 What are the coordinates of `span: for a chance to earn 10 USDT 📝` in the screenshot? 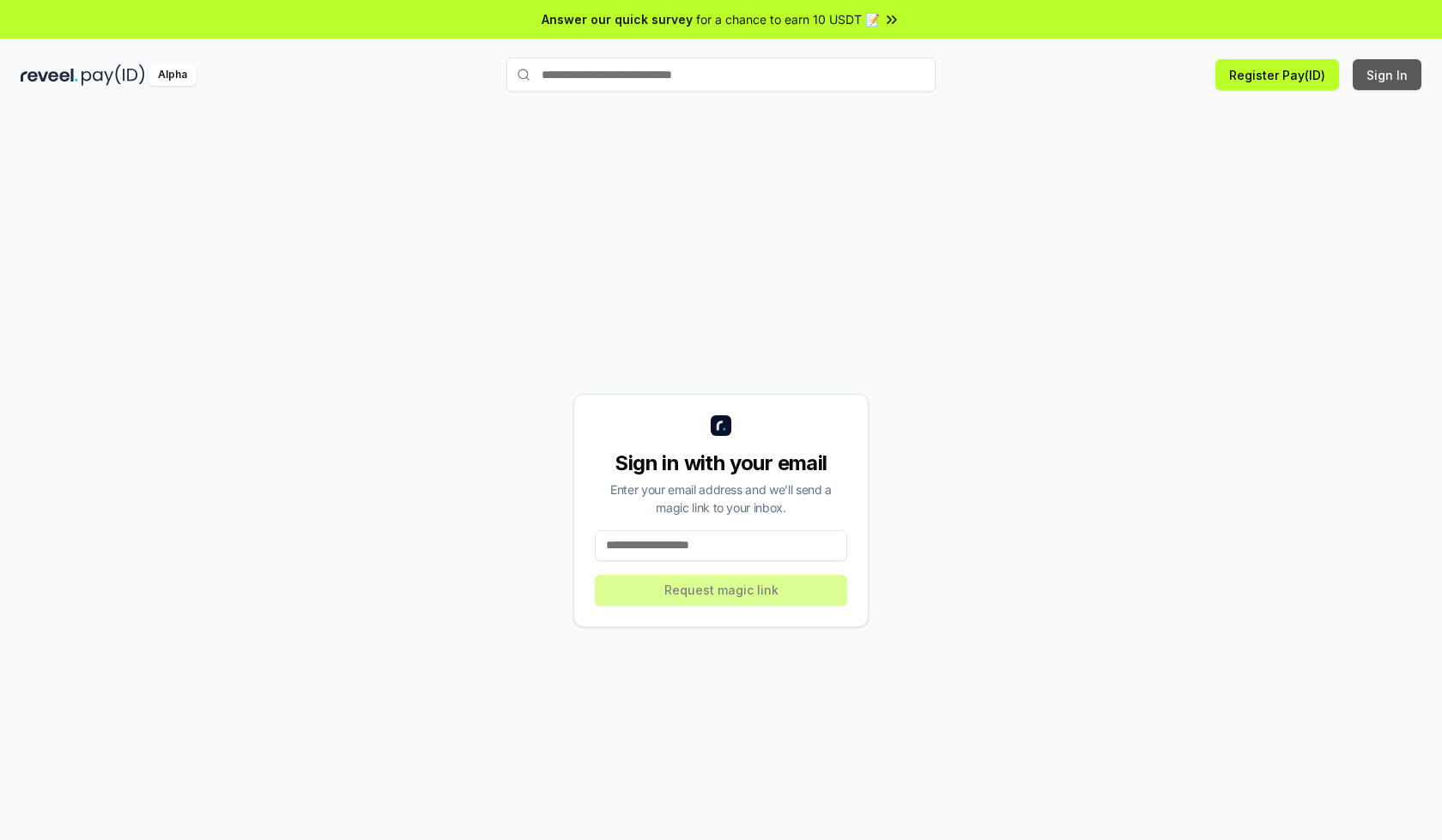 It's located at (788, 19).